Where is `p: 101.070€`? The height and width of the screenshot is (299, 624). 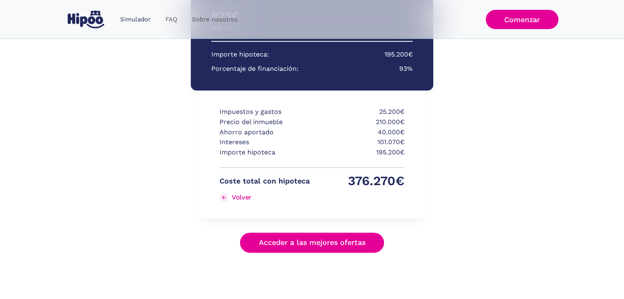
p: 101.070€ is located at coordinates (359, 142).